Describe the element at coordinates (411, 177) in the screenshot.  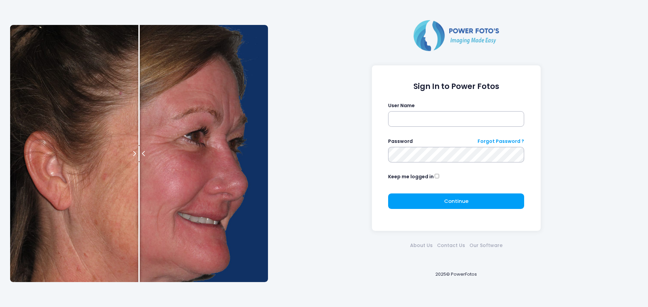
I see `label: Keep me logged in` at that location.